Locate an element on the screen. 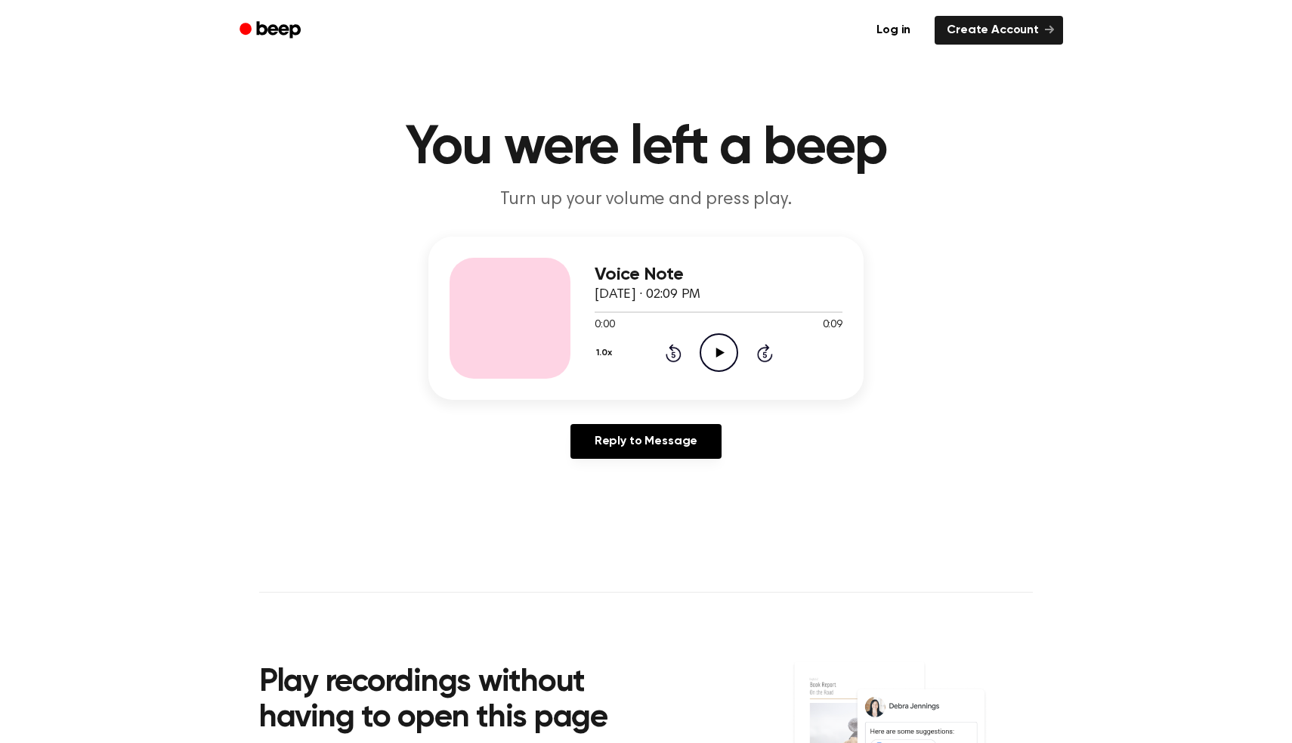 The height and width of the screenshot is (743, 1292). a: Create Account is located at coordinates (999, 30).